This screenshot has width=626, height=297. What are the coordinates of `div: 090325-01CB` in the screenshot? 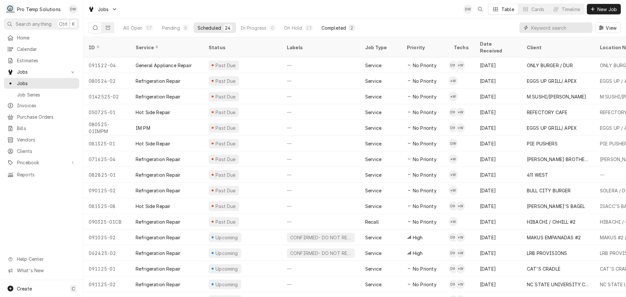 It's located at (107, 222).